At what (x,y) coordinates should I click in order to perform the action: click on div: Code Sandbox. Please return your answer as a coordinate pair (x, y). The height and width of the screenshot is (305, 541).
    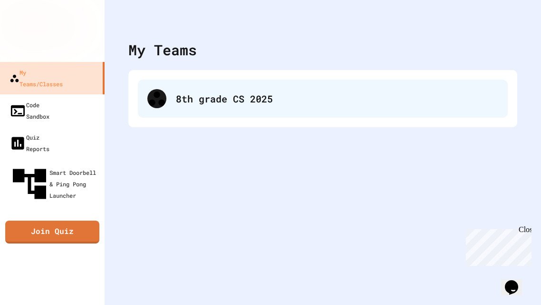
    Looking at the image, I should click on (30, 110).